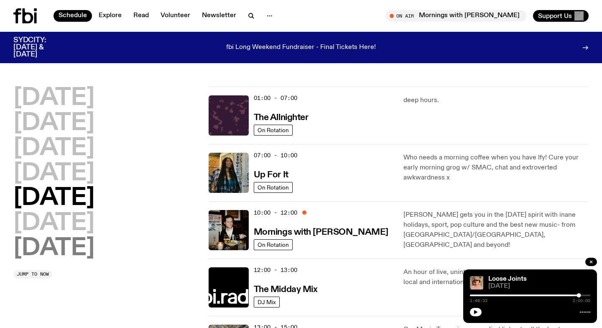  I want to click on p: deep hours., so click(496, 100).